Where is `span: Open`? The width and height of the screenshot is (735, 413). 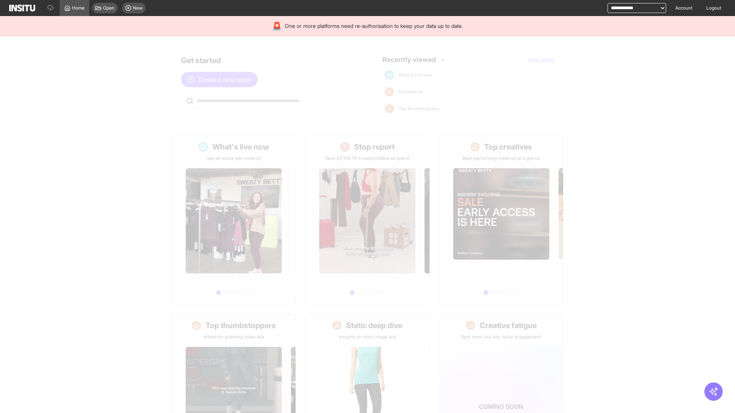
span: Open is located at coordinates (109, 8).